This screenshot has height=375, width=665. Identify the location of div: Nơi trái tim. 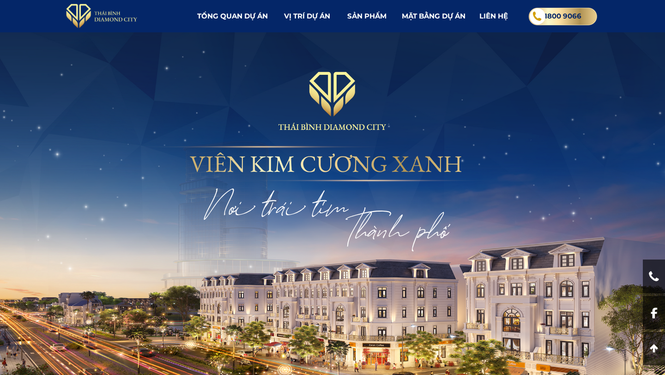
(296, 209).